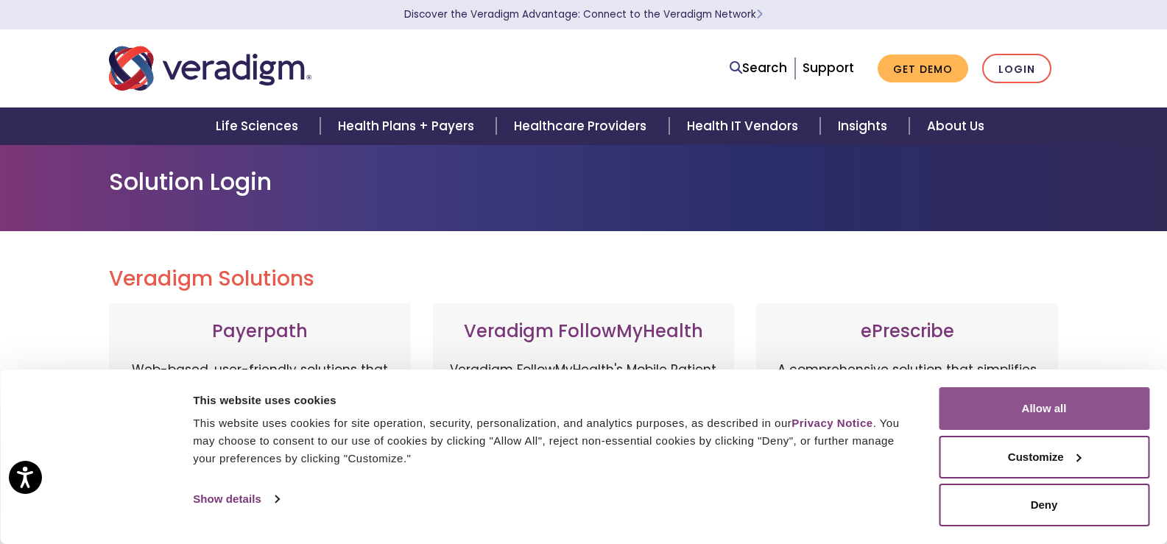 Image resolution: width=1167 pixels, height=544 pixels. Describe the element at coordinates (584, 279) in the screenshot. I see `h2: Veradigm Solutions` at that location.